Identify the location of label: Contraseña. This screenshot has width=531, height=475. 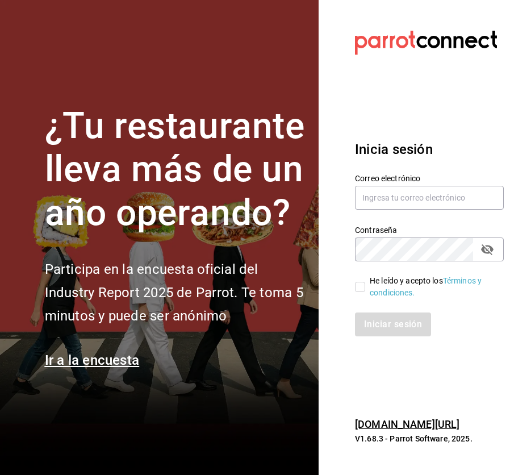
(429, 229).